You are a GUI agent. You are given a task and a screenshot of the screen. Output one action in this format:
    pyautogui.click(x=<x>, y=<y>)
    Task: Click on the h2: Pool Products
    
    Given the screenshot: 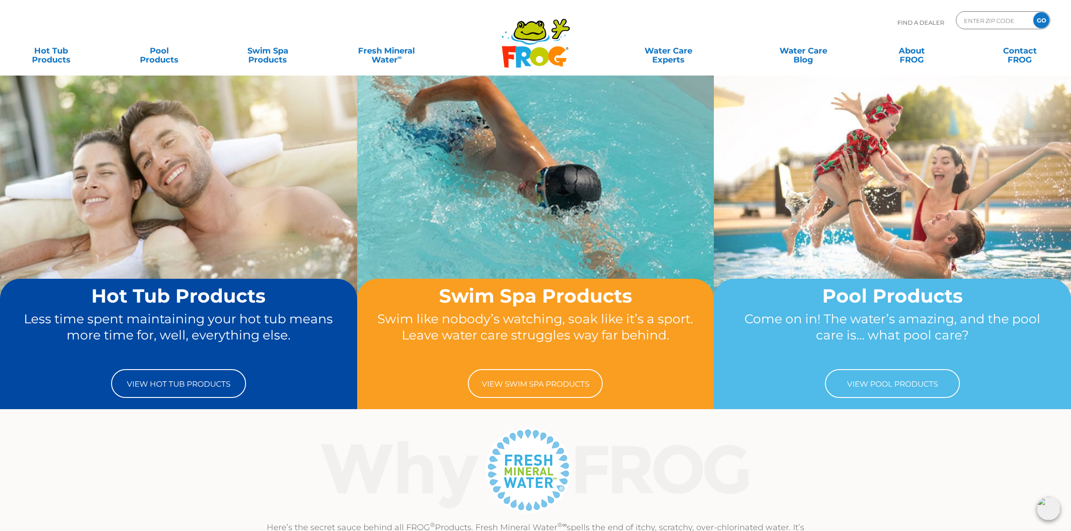 What is the action you would take?
    pyautogui.click(x=892, y=296)
    